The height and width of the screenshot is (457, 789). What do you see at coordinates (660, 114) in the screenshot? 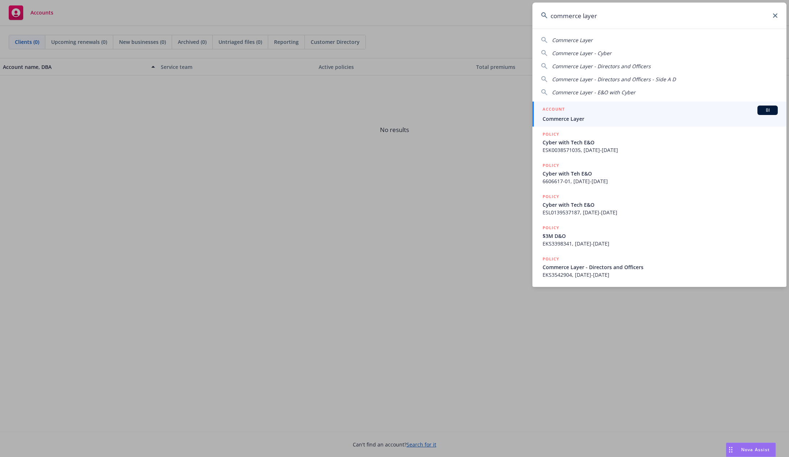
I see `a: ACCOUNTBICommerce Layer` at bounding box center [660, 114].